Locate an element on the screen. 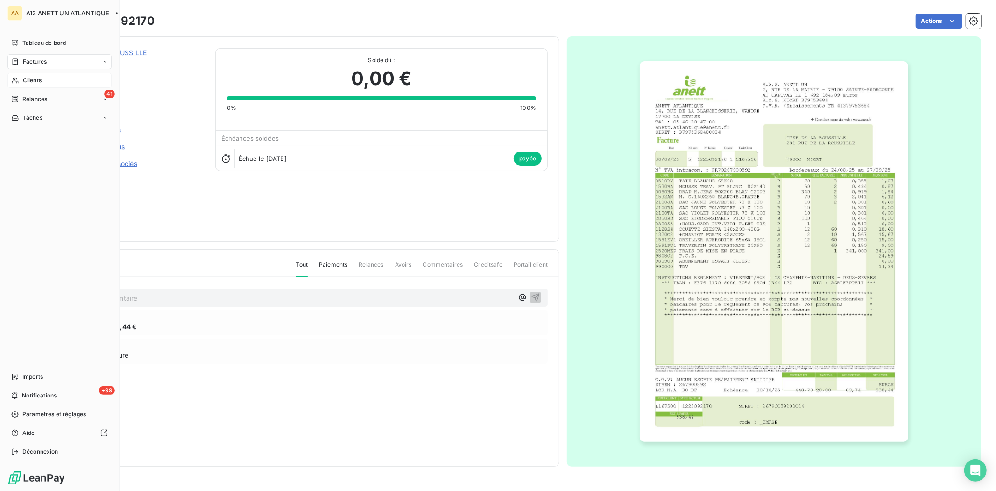  span: C120167500 is located at coordinates (139, 63).